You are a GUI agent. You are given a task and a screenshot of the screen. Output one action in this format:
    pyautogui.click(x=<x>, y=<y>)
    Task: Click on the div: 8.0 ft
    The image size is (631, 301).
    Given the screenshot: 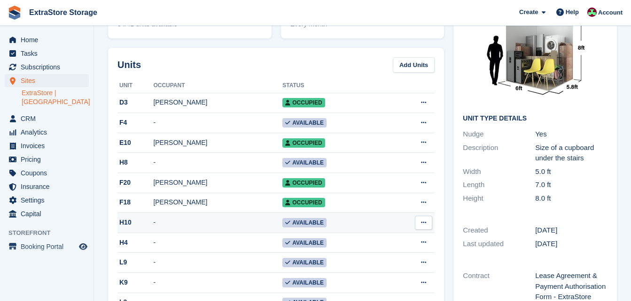 What is the action you would take?
    pyautogui.click(x=571, y=199)
    